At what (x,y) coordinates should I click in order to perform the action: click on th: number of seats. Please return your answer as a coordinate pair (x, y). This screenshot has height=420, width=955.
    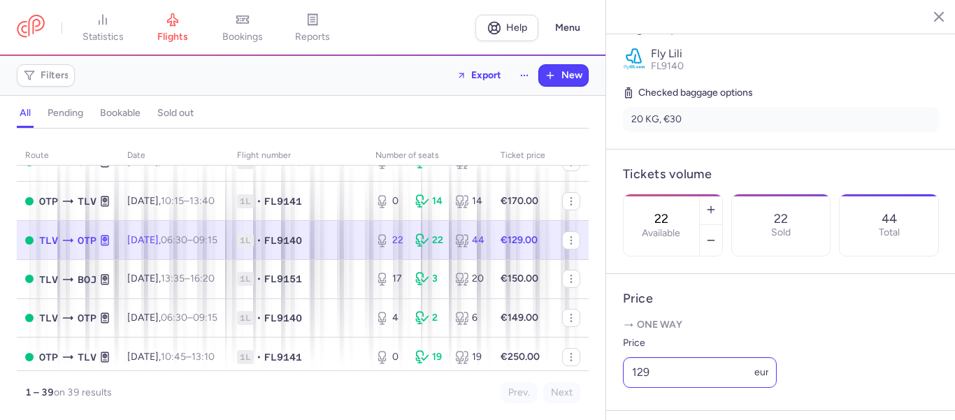
    Looking at the image, I should click on (429, 156).